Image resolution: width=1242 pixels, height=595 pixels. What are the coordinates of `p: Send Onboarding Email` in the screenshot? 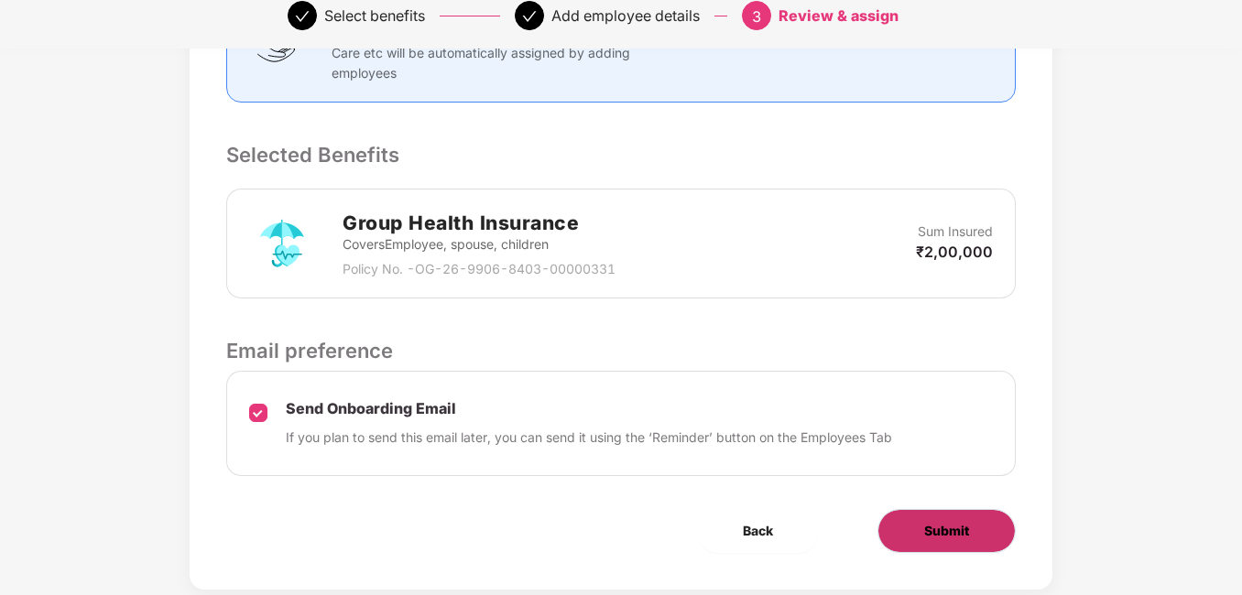 It's located at (589, 408).